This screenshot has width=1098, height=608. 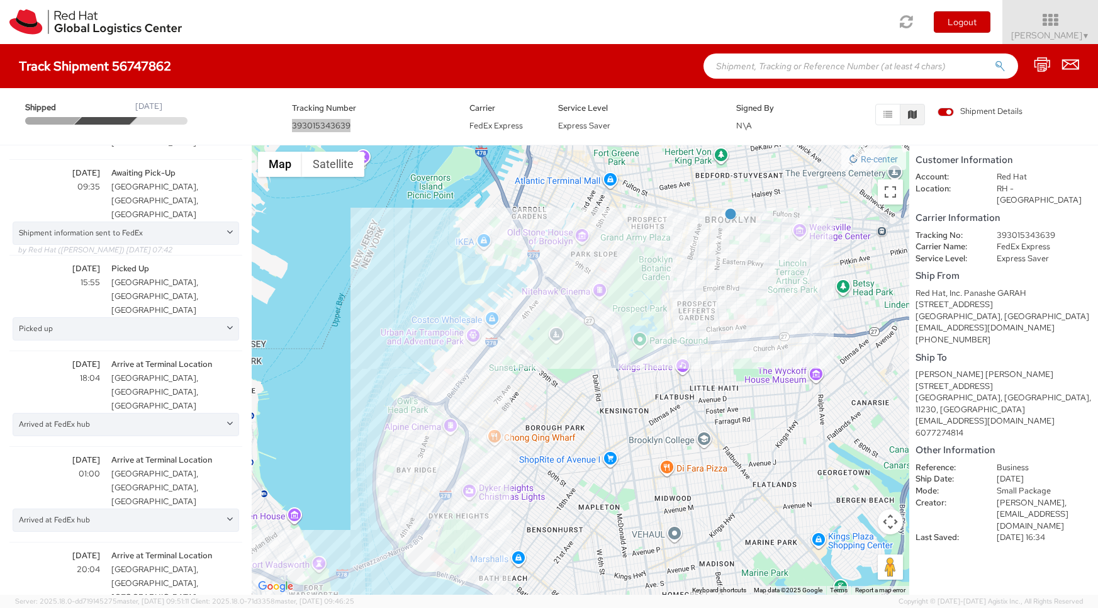 What do you see at coordinates (54, 187) in the screenshot?
I see `span: 09:35` at bounding box center [54, 187].